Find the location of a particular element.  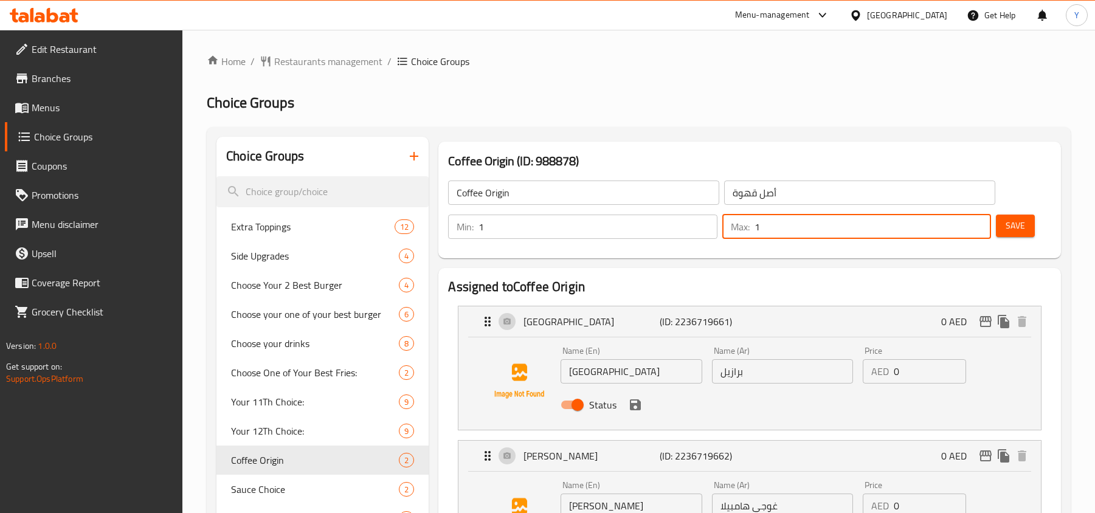

span: Menu disclaimer is located at coordinates (102, 224).